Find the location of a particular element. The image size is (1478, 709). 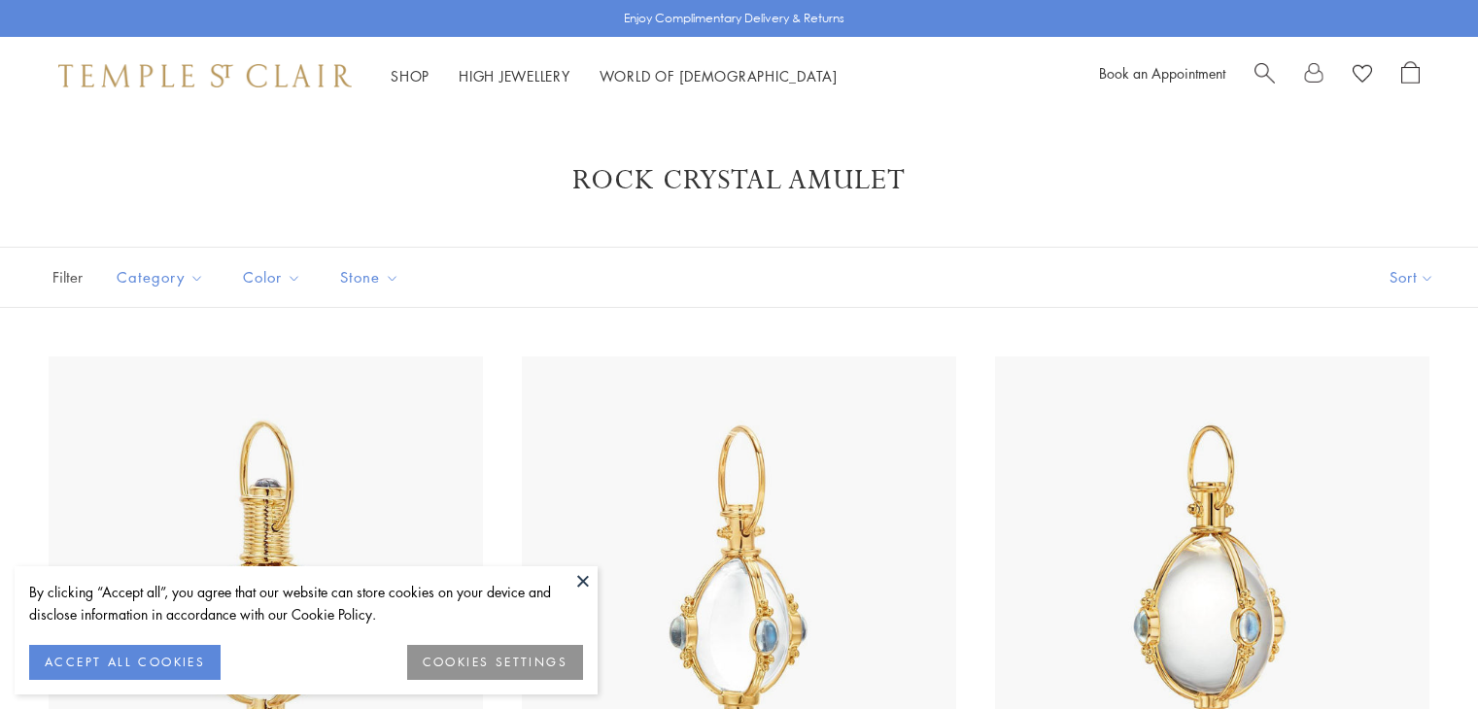

button: COOKIES SETTINGS is located at coordinates (495, 663).